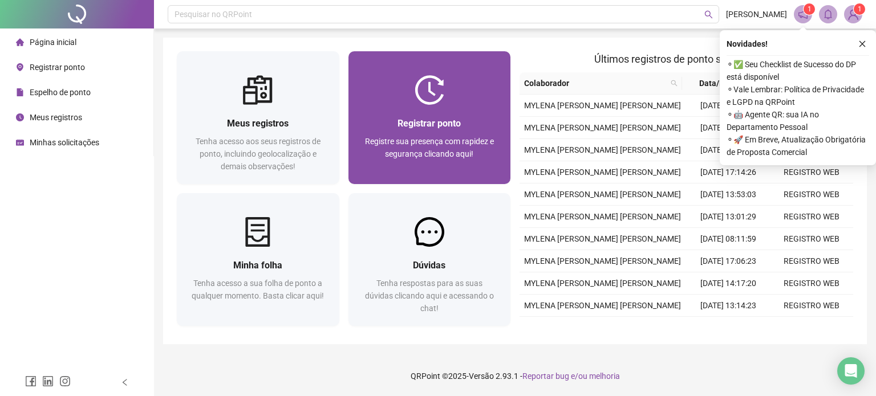  Describe the element at coordinates (64, 143) in the screenshot. I see `span: Minhas solicitações` at that location.